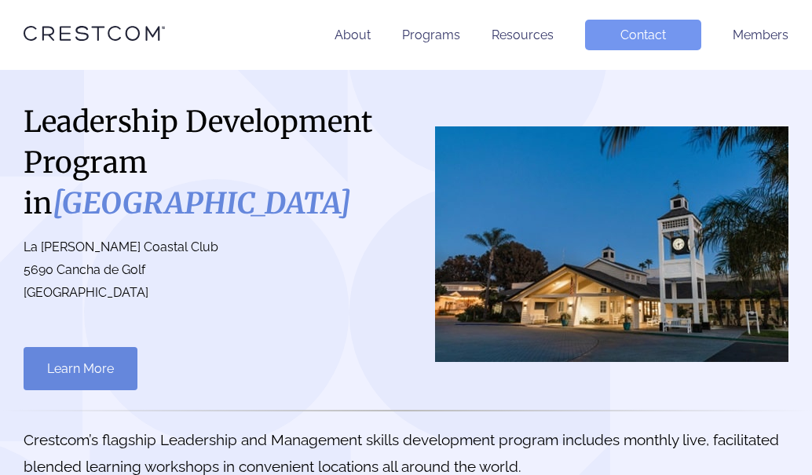  What do you see at coordinates (522, 35) in the screenshot?
I see `a: Resources` at bounding box center [522, 35].